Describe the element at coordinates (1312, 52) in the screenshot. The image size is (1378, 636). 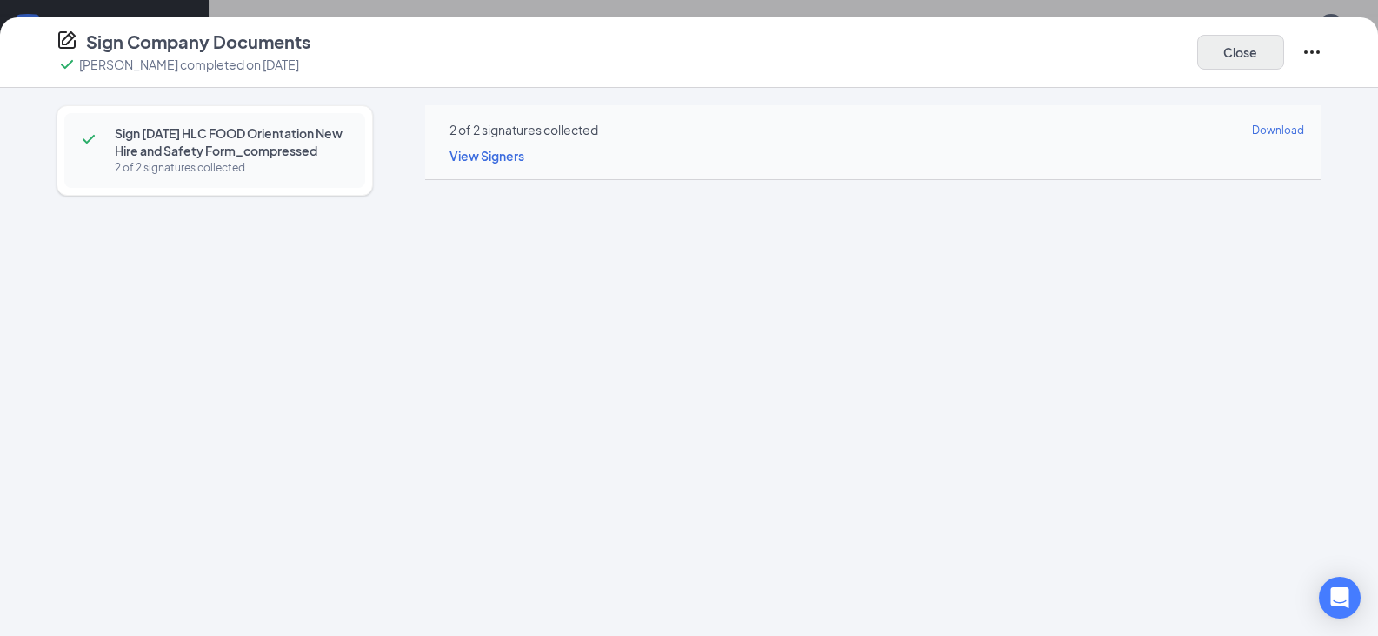
I see `svg: Ellipses` at that location.